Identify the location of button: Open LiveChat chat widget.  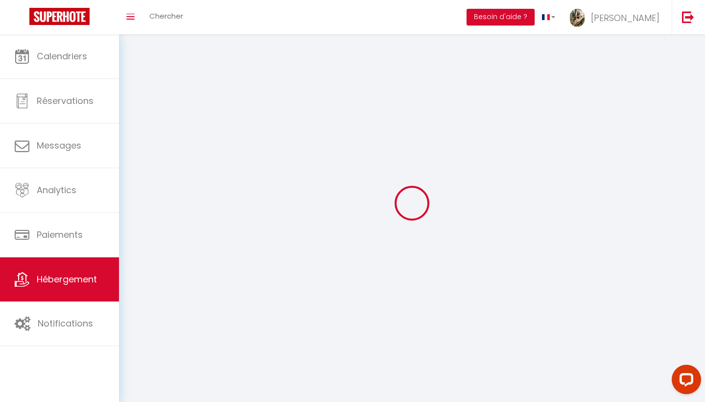
(23, 19).